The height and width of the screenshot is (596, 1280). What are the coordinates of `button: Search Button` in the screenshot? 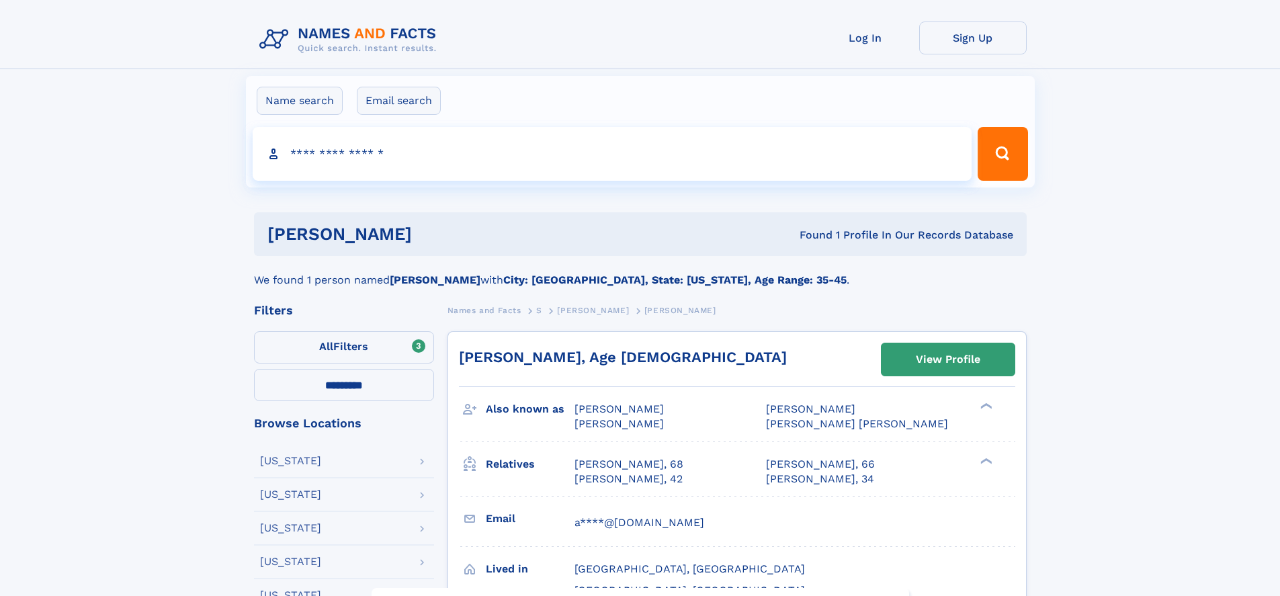 It's located at (1003, 154).